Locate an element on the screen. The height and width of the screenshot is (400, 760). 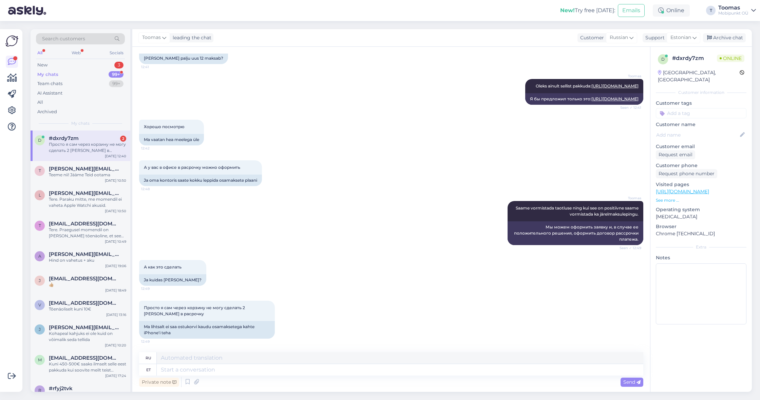
div: My chats is located at coordinates (48, 75).